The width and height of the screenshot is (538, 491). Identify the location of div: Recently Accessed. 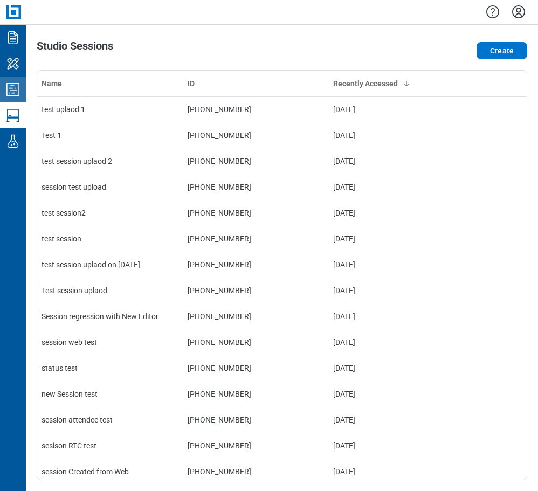
(402, 84).